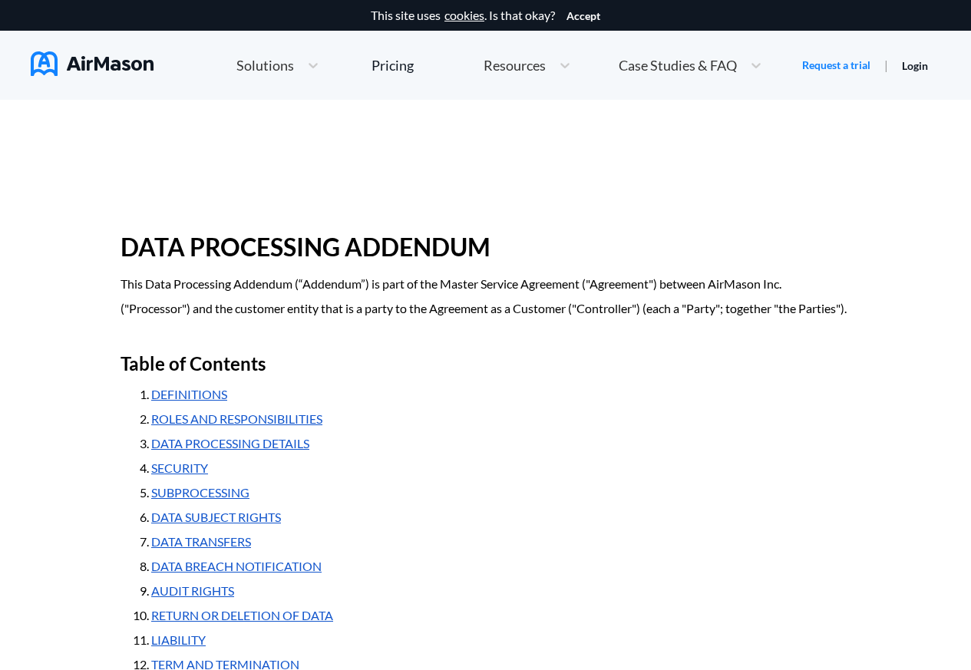 The height and width of the screenshot is (670, 971). Describe the element at coordinates (92, 64) in the screenshot. I see `img: AirMason Logo` at that location.